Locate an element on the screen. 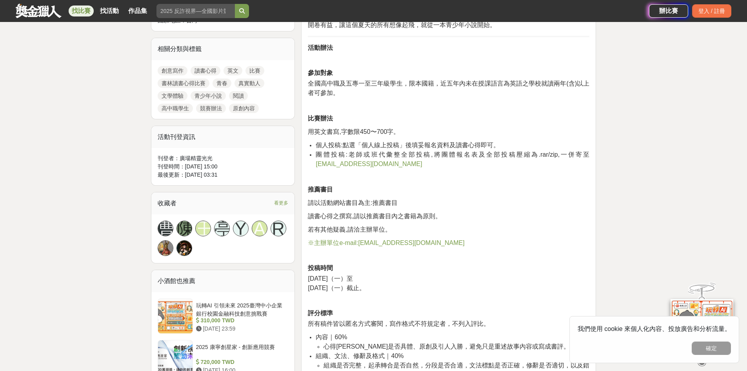  a: 作品集 is located at coordinates (138, 11).